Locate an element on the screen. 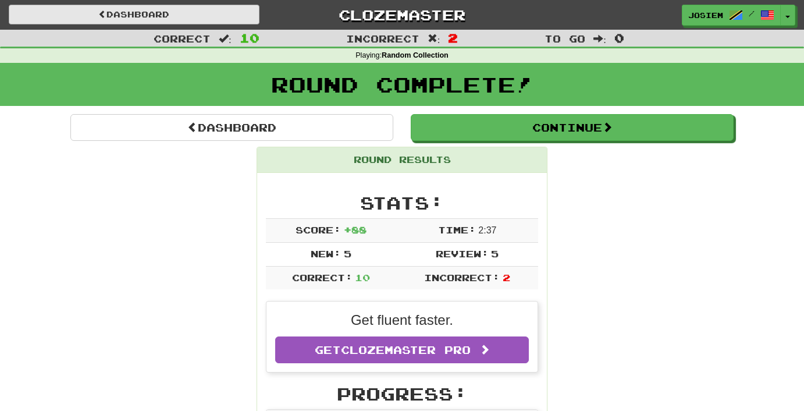 The width and height of the screenshot is (804, 411). span: Review: is located at coordinates (462, 253).